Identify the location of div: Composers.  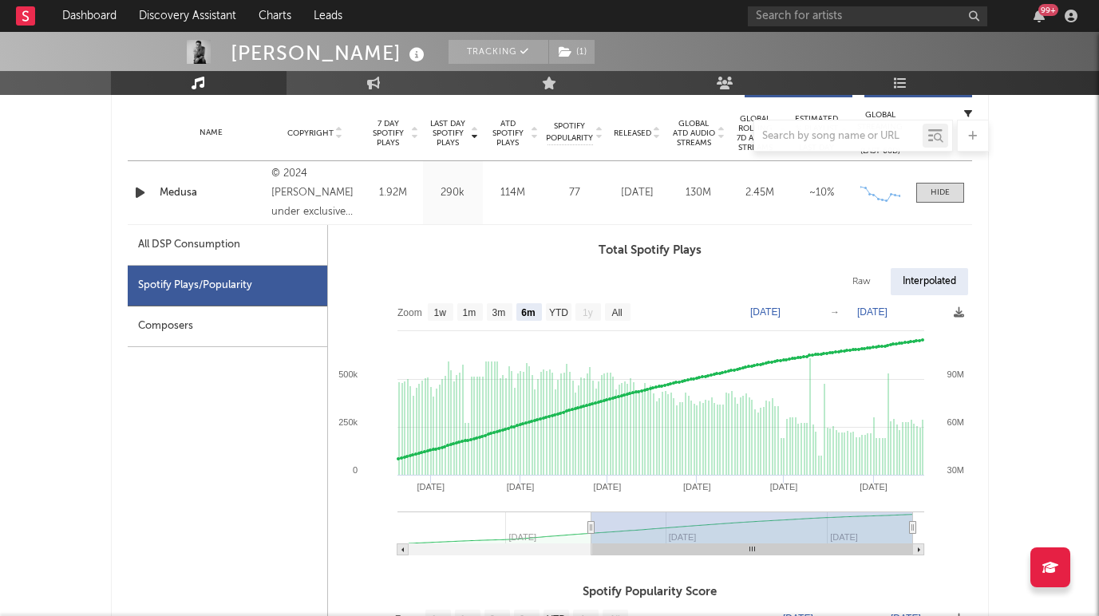
(227, 326).